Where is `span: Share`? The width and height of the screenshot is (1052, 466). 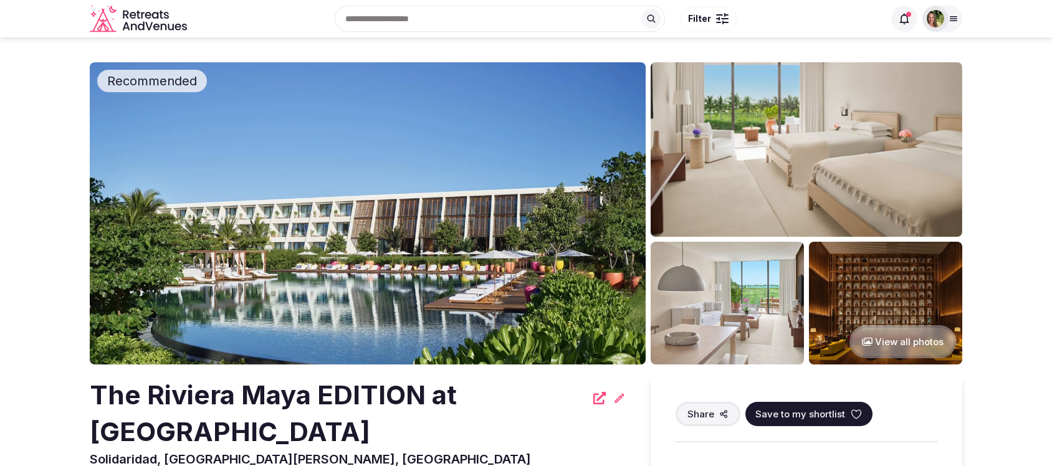 span: Share is located at coordinates (700, 414).